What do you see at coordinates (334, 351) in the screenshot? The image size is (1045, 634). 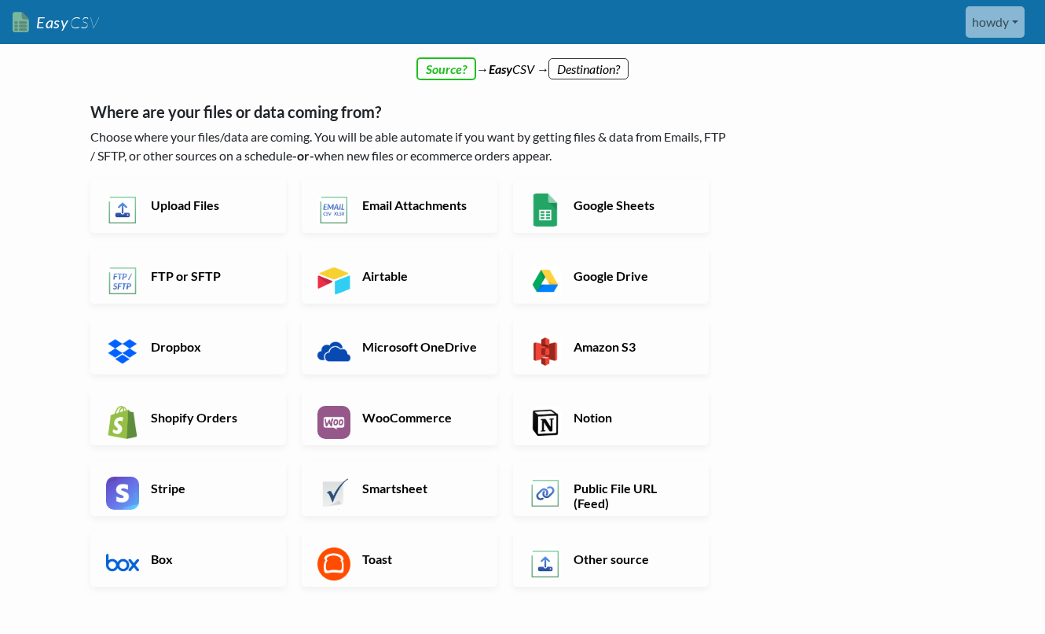 I see `img: Microsoft OneDrive App & API` at bounding box center [334, 351].